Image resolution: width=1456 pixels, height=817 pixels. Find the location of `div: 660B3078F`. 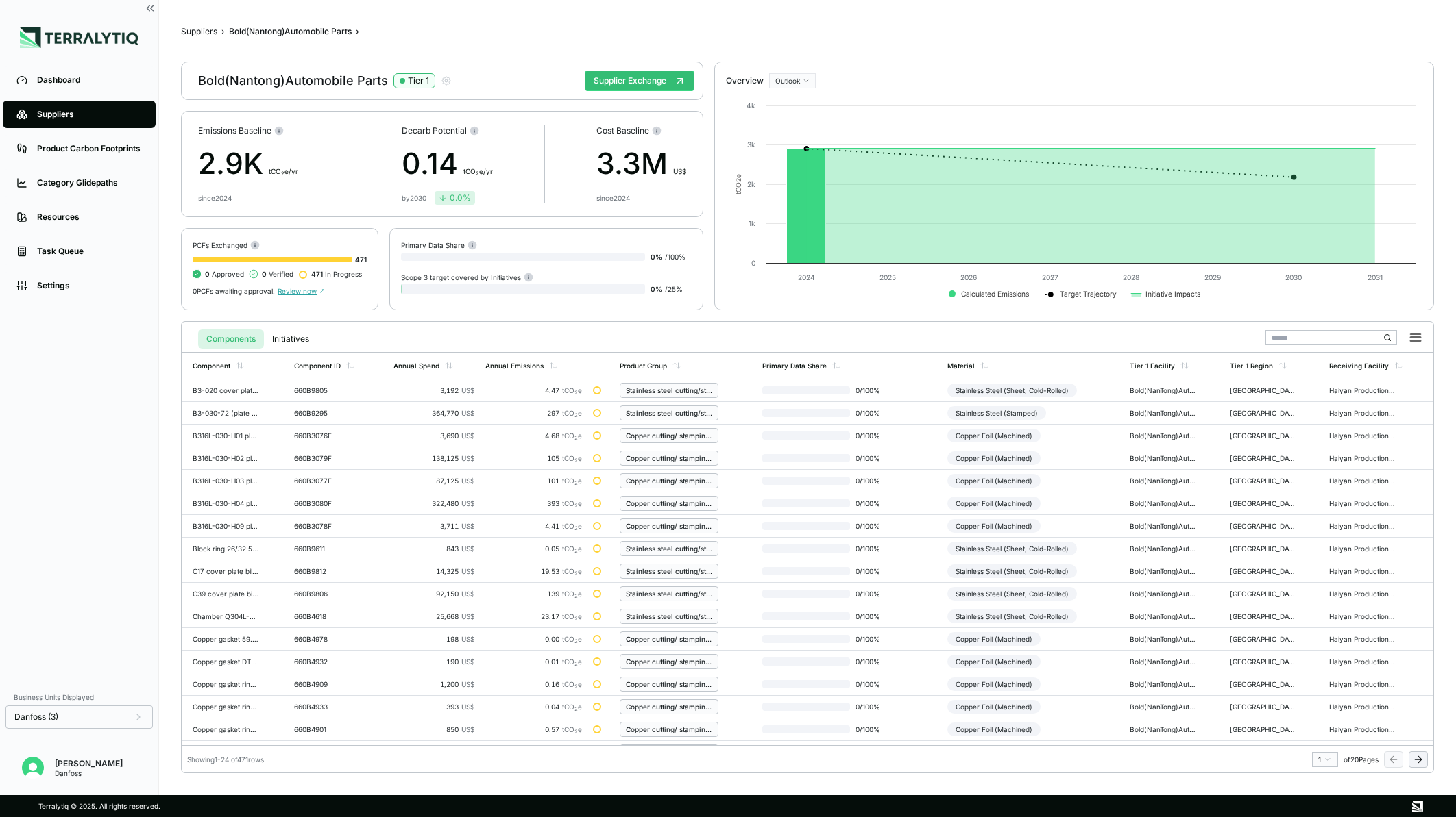

div: 660B3078F is located at coordinates (327, 526).